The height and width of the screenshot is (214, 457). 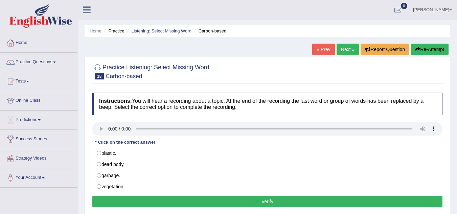 What do you see at coordinates (404, 6) in the screenshot?
I see `span: 0` at bounding box center [404, 6].